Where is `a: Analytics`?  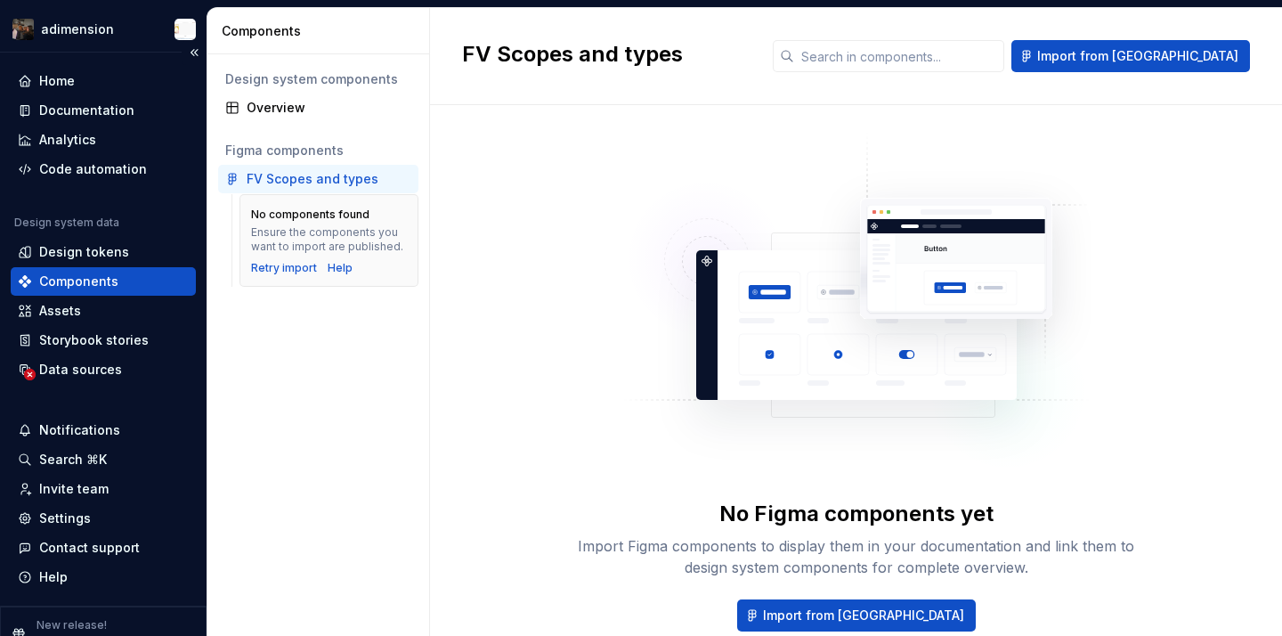
a: Analytics is located at coordinates (103, 140).